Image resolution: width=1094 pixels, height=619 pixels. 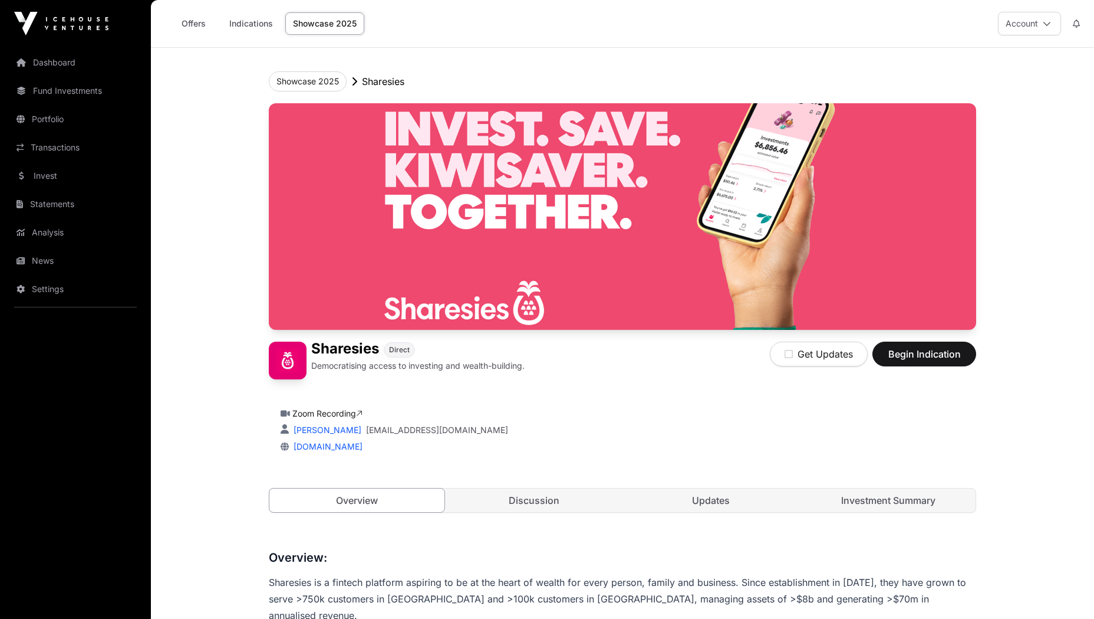 I want to click on a: Indications, so click(x=251, y=24).